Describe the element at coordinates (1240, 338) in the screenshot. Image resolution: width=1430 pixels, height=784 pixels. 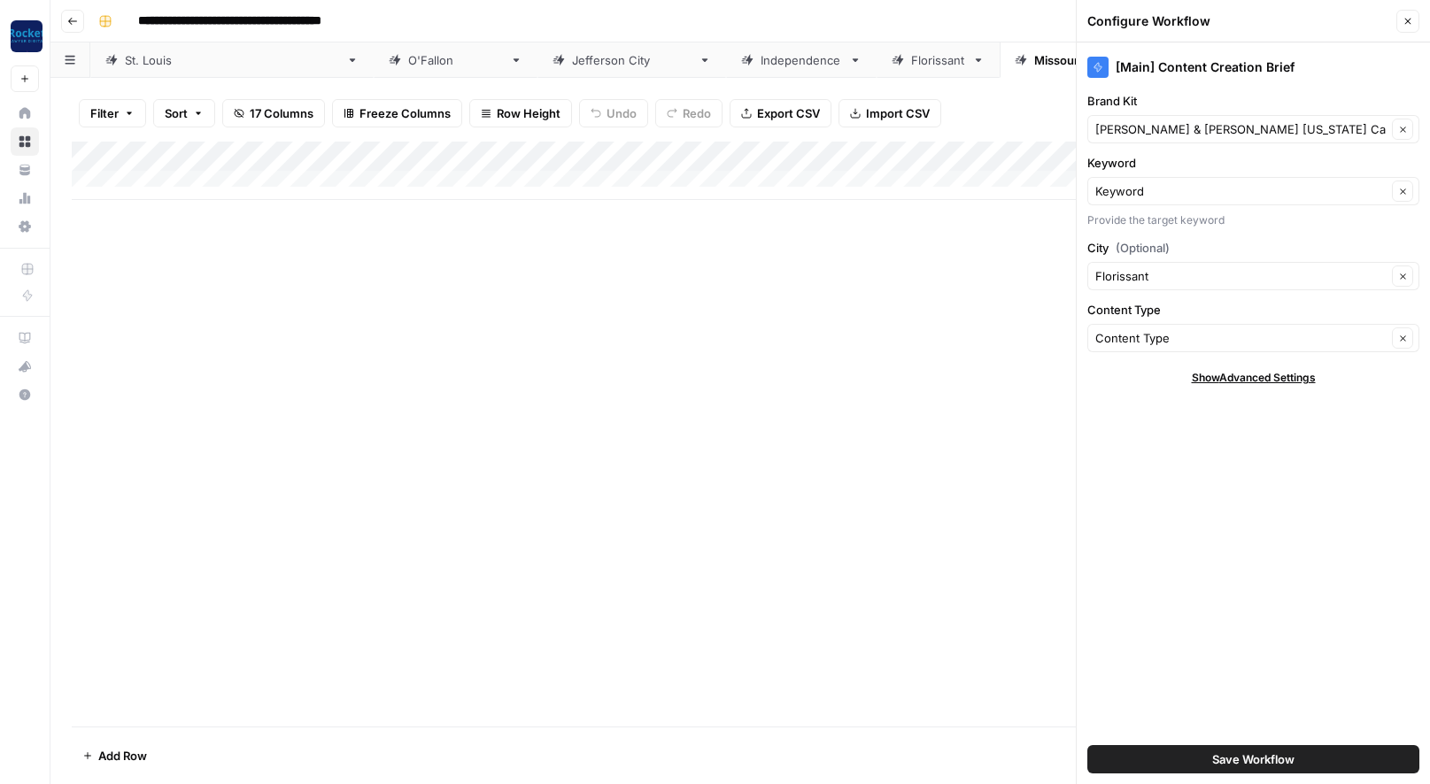
I see `input: Content Type` at that location.